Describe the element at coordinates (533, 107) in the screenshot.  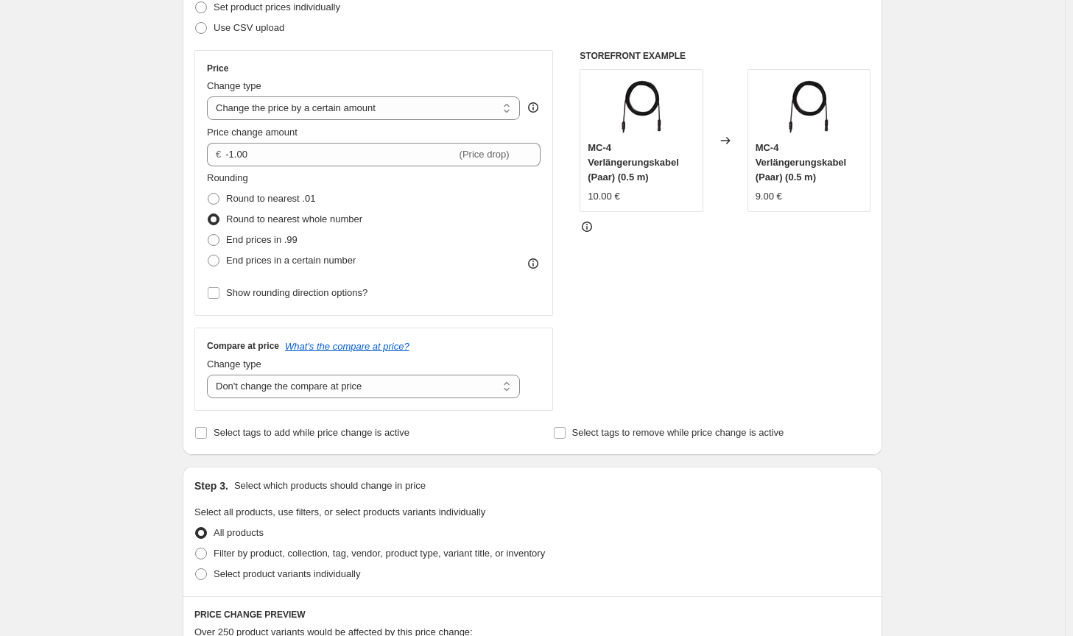
I see `div: help` at that location.